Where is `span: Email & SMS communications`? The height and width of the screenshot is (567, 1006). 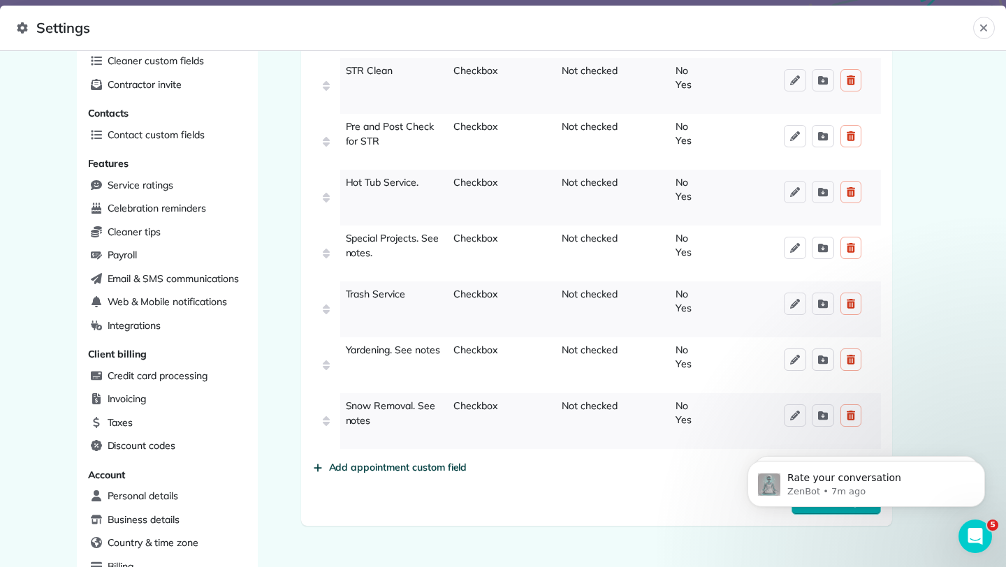
span: Email & SMS communications is located at coordinates (173, 279).